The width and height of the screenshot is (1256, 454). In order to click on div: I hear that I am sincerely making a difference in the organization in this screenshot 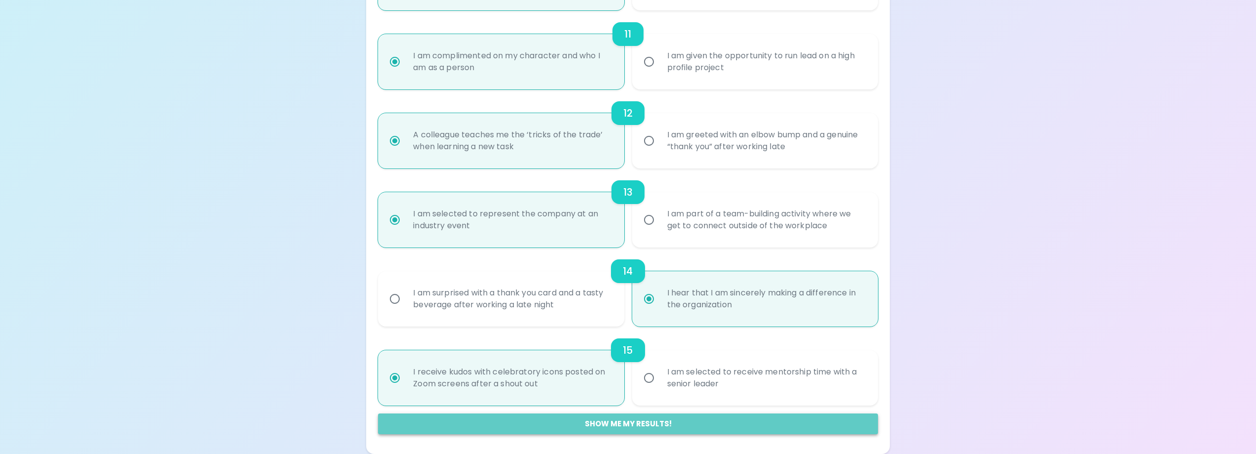, I will do `click(766, 299)`.